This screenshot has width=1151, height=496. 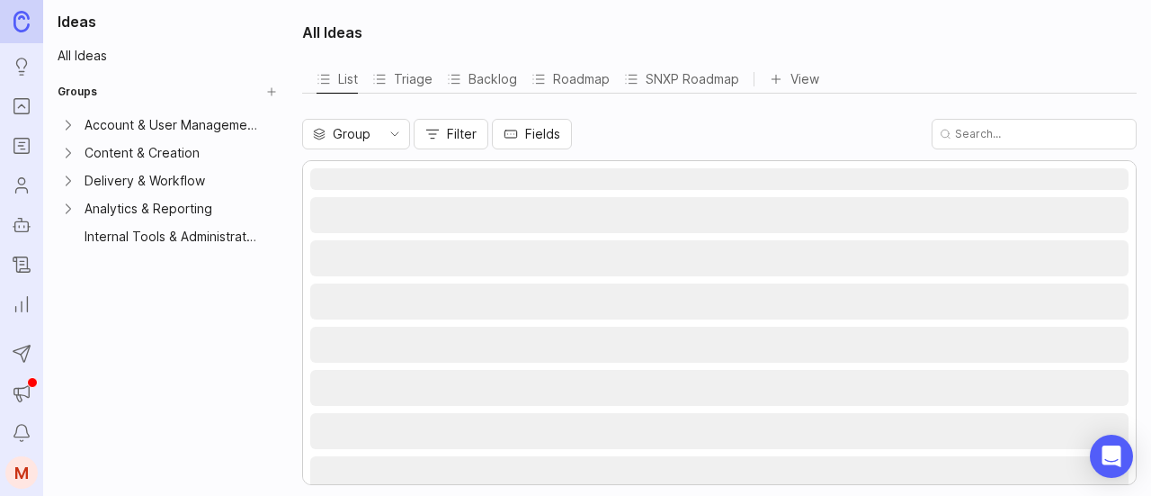 I want to click on a: Ideas, so click(x=22, y=67).